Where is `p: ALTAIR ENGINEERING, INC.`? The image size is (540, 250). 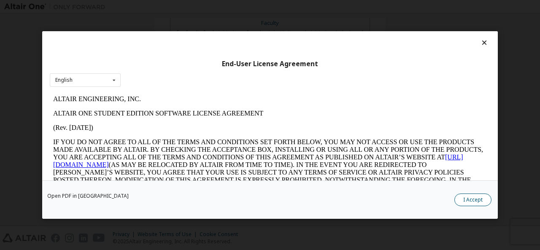
p: ALTAIR ENGINEERING, INC. is located at coordinates (220, 7).